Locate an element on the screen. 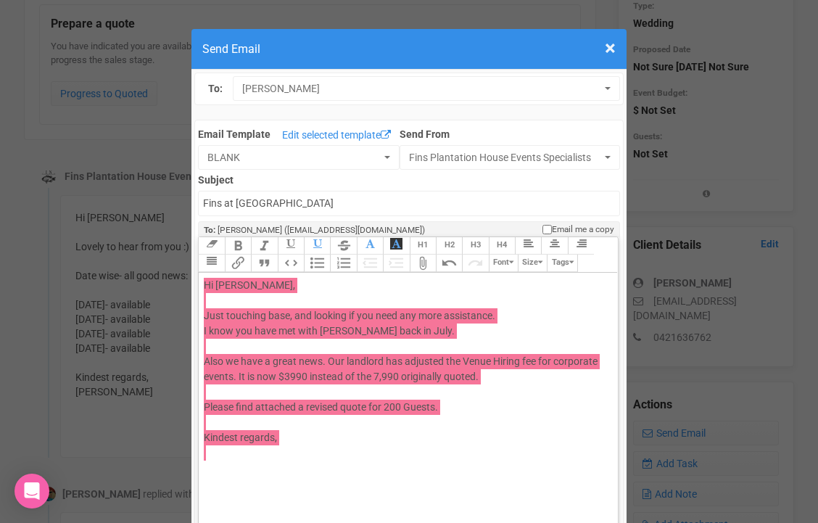  span: H4 is located at coordinates (502, 244).